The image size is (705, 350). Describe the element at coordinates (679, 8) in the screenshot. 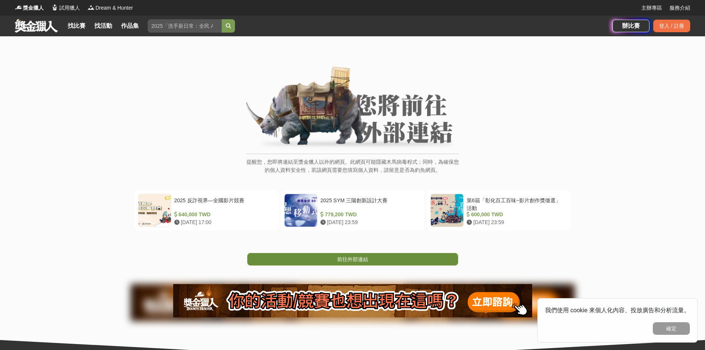

I see `a: 服務介紹` at that location.